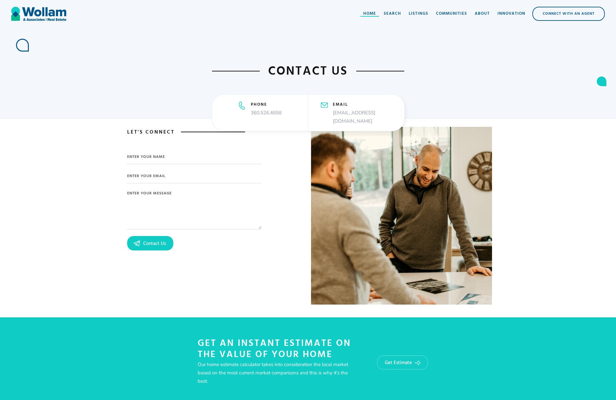 Image resolution: width=616 pixels, height=400 pixels. Describe the element at coordinates (194, 176) in the screenshot. I see `input: Enter Your Email` at that location.